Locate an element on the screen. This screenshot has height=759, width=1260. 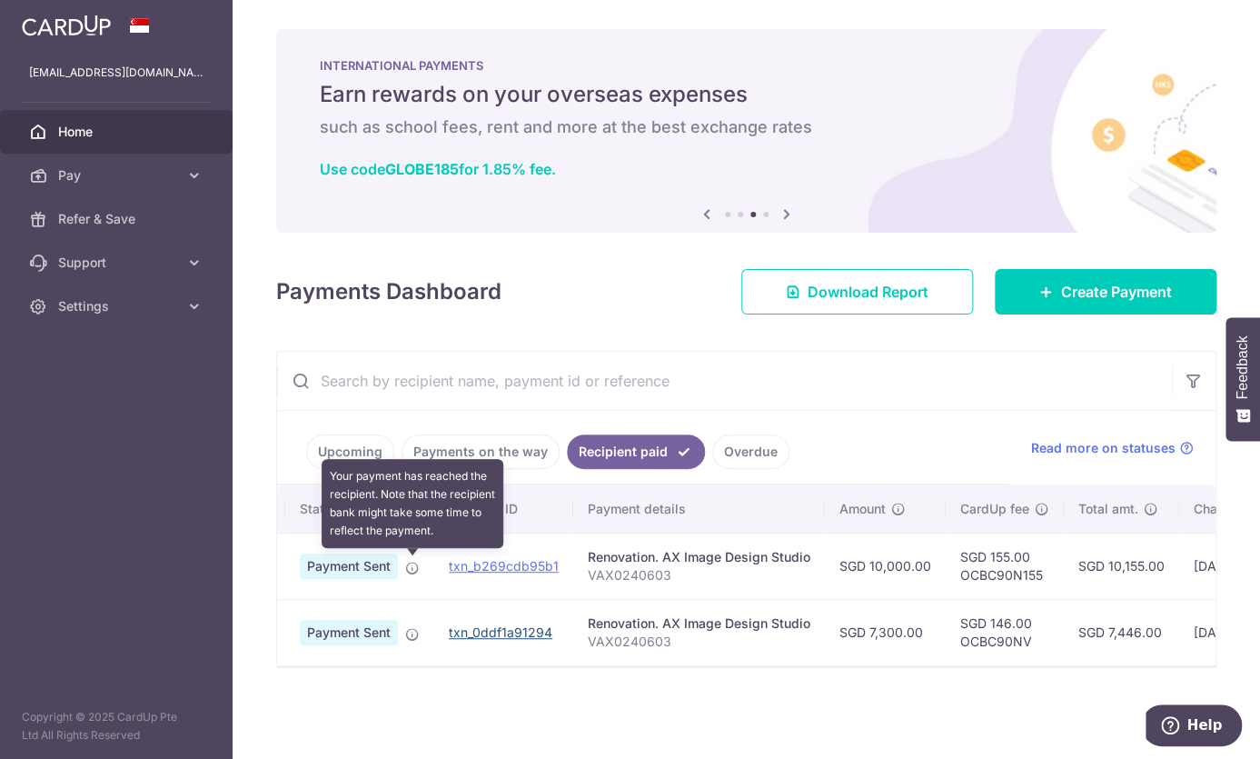
b: GLOBE185 is located at coordinates (422, 169).